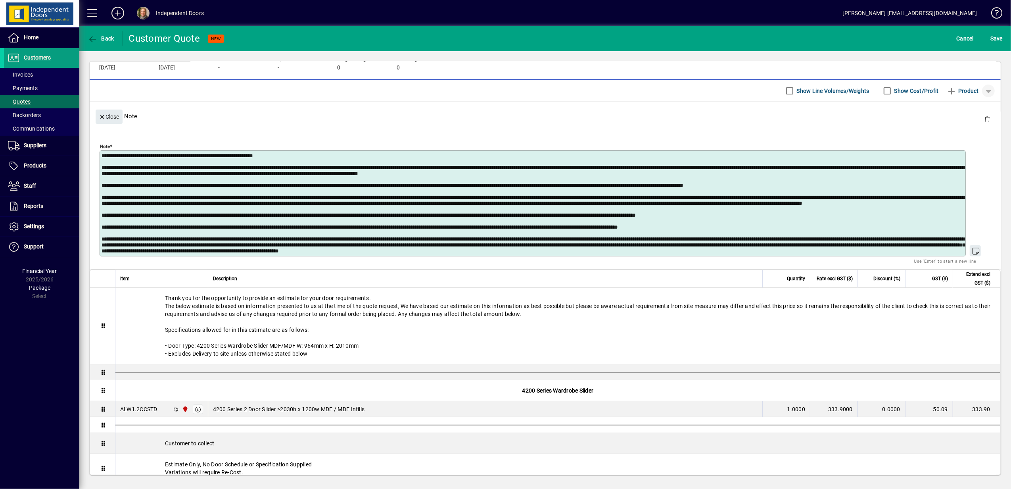 The image size is (1011, 489). What do you see at coordinates (40, 288) in the screenshot?
I see `span: Package` at bounding box center [40, 288].